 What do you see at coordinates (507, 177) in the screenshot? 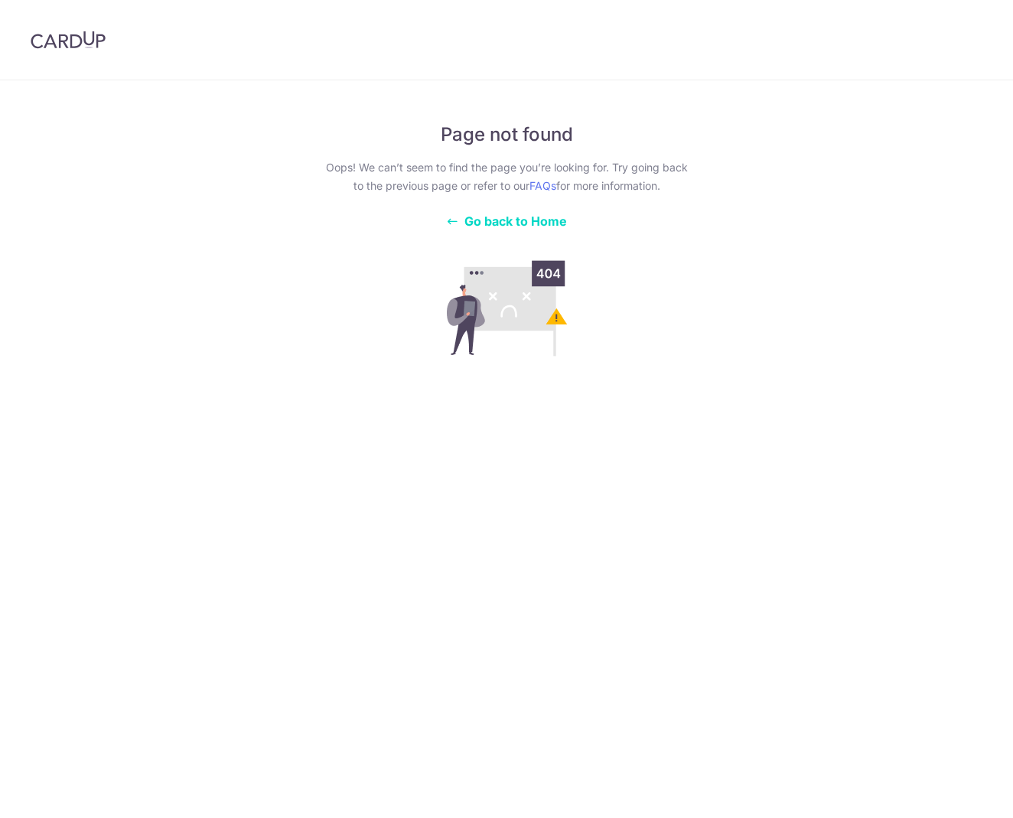
I see `p: Oops! We can’t seem to find the page you’re looking for. Try going back to the previous page or r...` at bounding box center [507, 177].